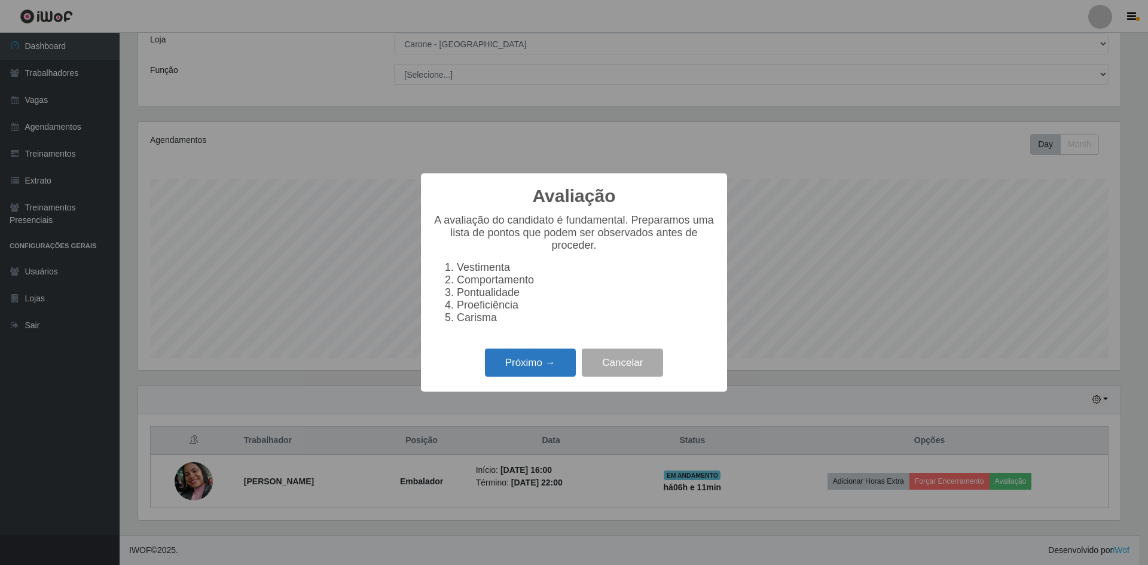  I want to click on li: Vestimenta, so click(586, 267).